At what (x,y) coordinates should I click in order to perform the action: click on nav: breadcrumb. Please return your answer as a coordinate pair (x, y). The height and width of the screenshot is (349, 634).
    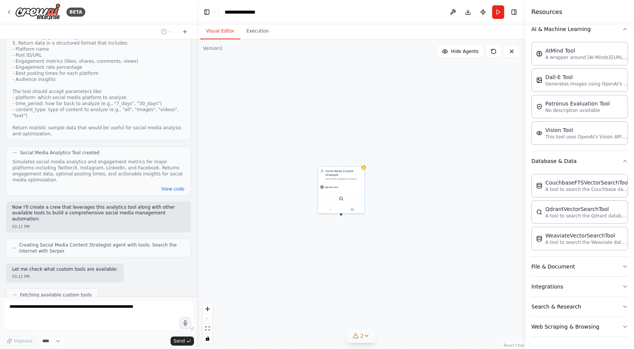
    Looking at the image, I should click on (244, 12).